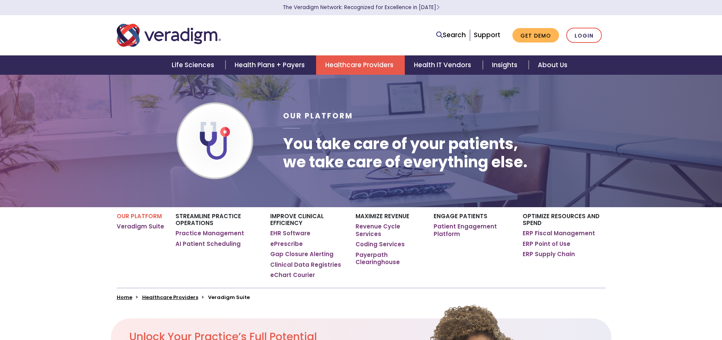  What do you see at coordinates (169, 35) in the screenshot?
I see `img: Veradigm logo` at bounding box center [169, 35].